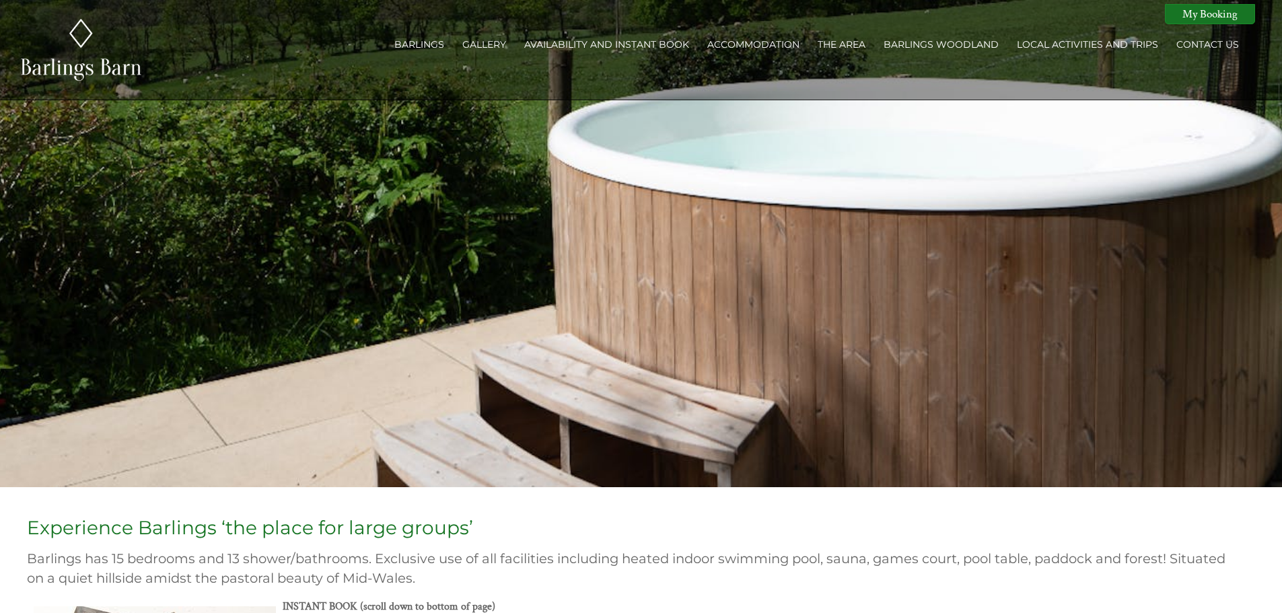 The image size is (1282, 613). Describe the element at coordinates (1088, 44) in the screenshot. I see `a: Local activities and trips` at that location.